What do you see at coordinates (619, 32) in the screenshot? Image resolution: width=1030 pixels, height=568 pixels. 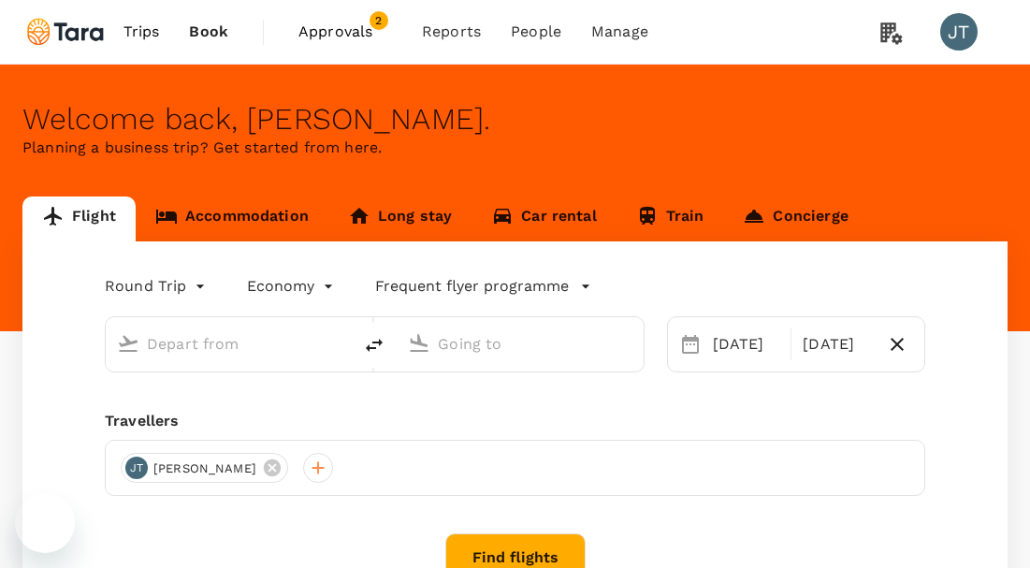 I see `span: Manage` at bounding box center [619, 32].